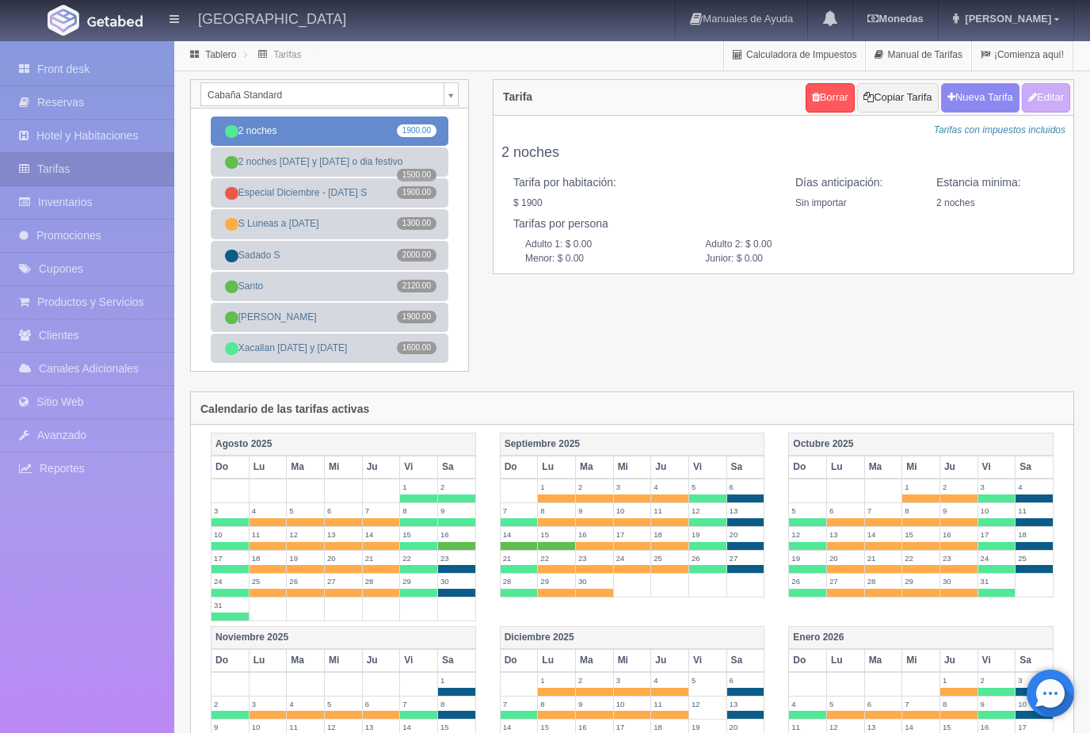 The width and height of the screenshot is (1090, 733). I want to click on label: 29, so click(920, 581).